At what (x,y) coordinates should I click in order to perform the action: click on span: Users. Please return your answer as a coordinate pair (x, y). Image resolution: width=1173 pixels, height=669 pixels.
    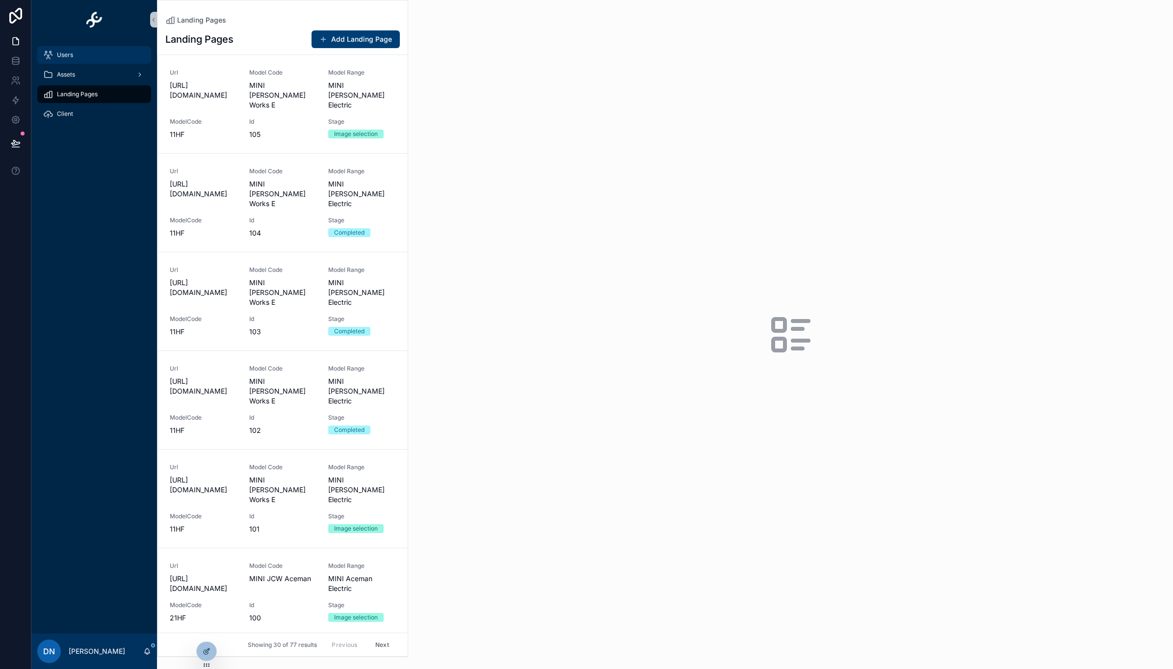
    Looking at the image, I should click on (65, 55).